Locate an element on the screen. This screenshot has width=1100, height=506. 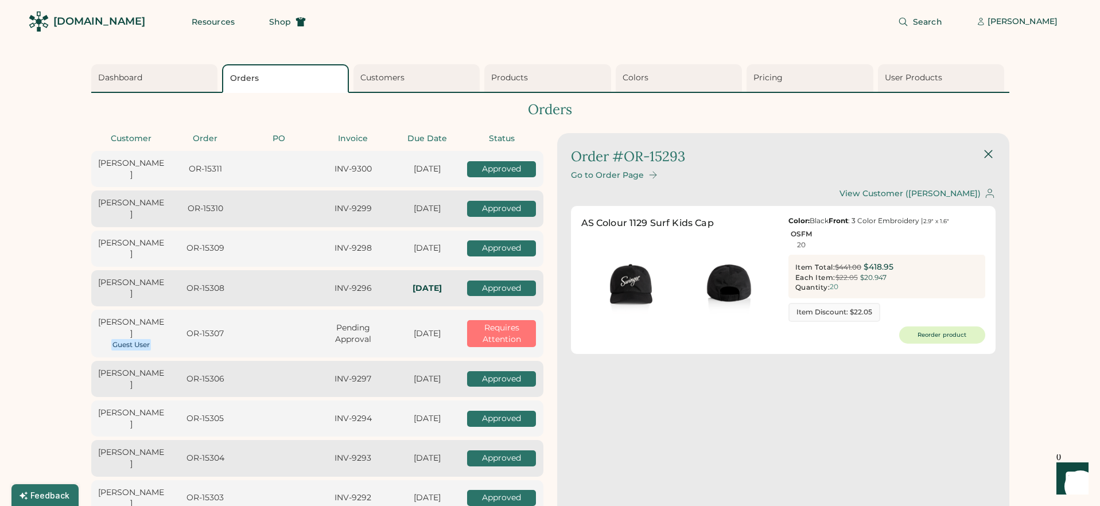
div: OSFM is located at coordinates (801, 234).